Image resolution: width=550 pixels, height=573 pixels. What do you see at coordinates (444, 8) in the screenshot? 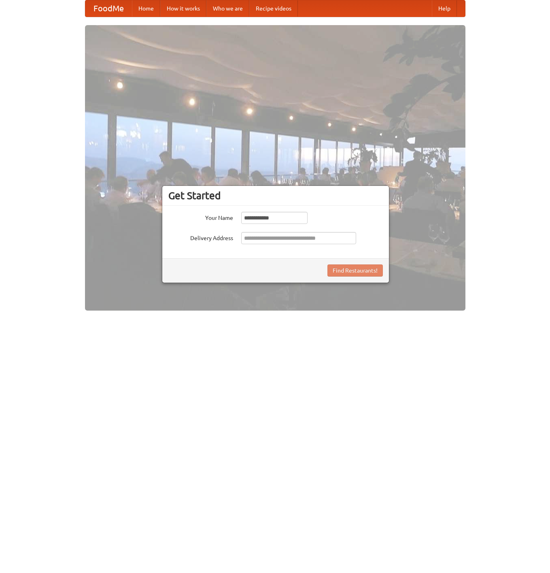
I see `a: Help` at bounding box center [444, 8].